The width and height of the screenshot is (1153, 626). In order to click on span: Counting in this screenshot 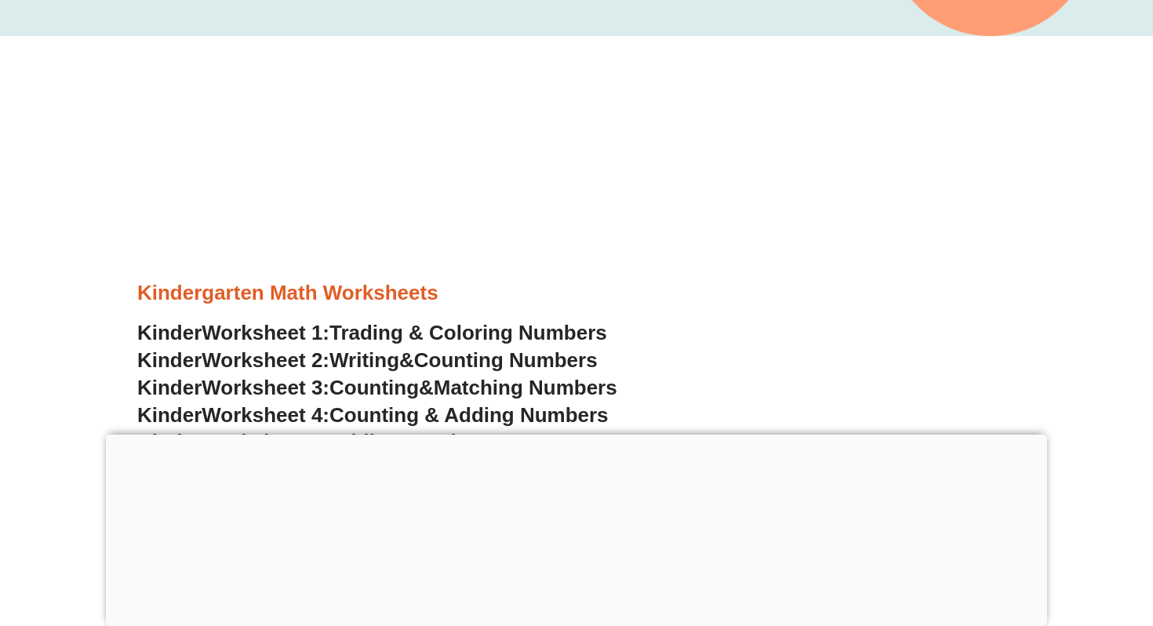, I will do `click(374, 387)`.